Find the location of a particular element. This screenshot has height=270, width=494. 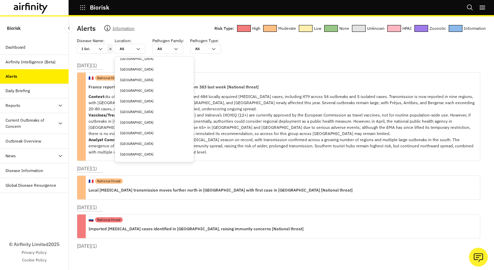

a: Cookie Policy is located at coordinates (34, 260).